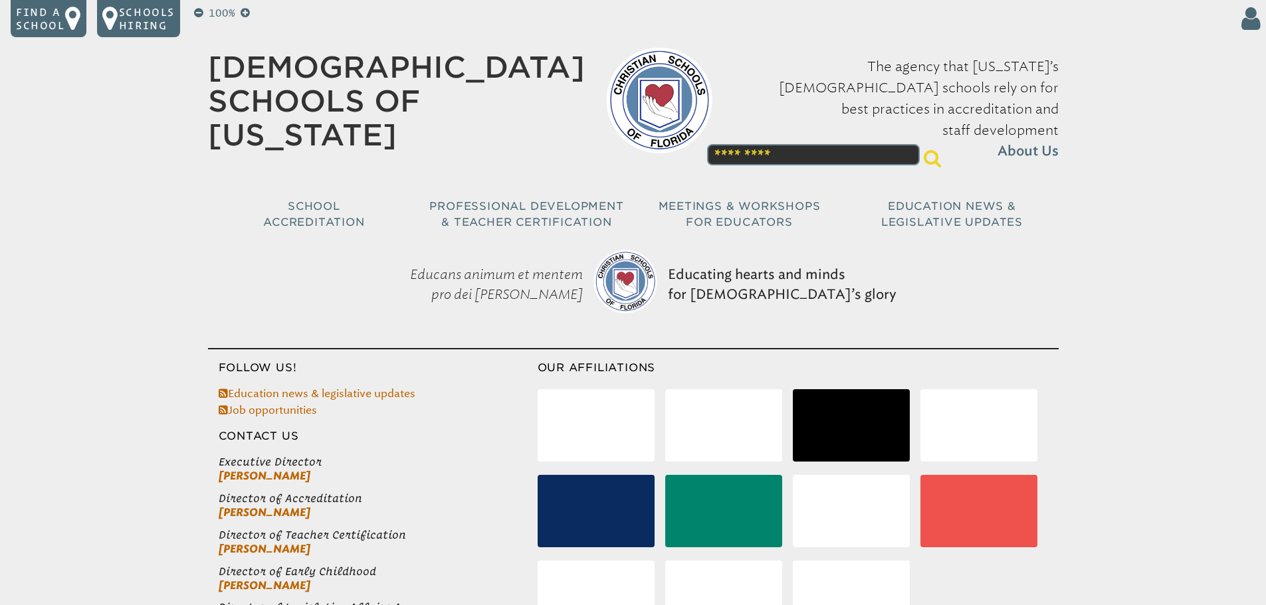 Image resolution: width=1266 pixels, height=605 pixels. I want to click on span: Director of Accreditation, so click(378, 498).